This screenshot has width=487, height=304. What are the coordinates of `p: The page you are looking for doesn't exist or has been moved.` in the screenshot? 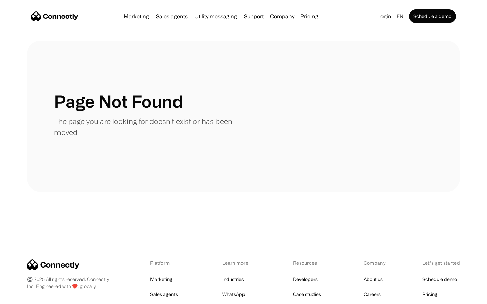 It's located at (149, 127).